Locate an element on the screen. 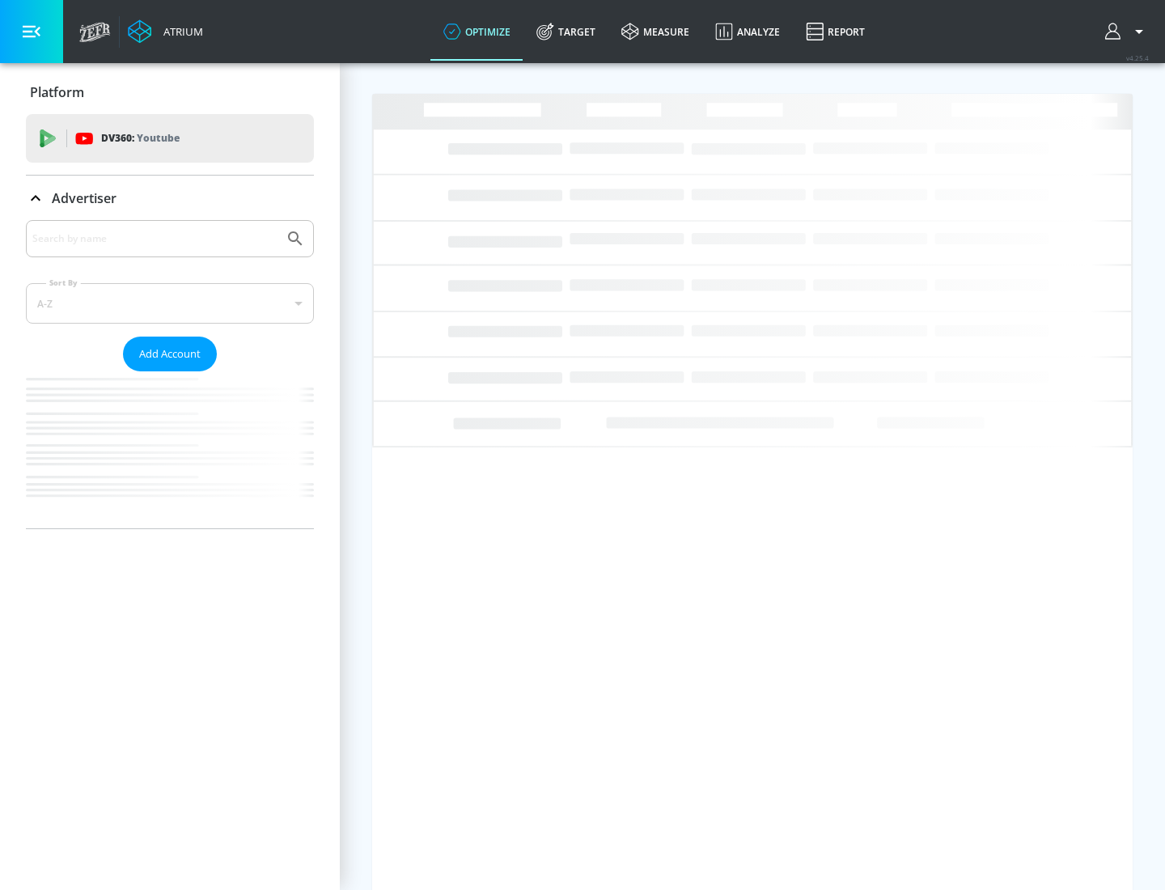  a: optimize is located at coordinates (477, 32).